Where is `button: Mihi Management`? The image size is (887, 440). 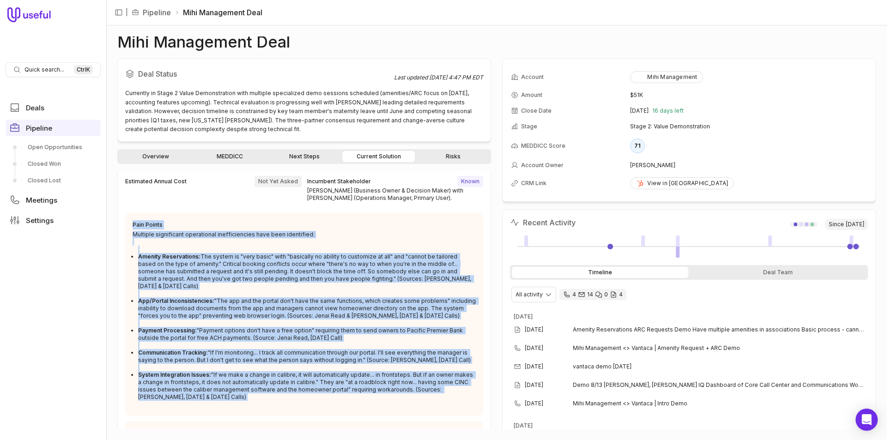
button: Mihi Management is located at coordinates (667, 77).